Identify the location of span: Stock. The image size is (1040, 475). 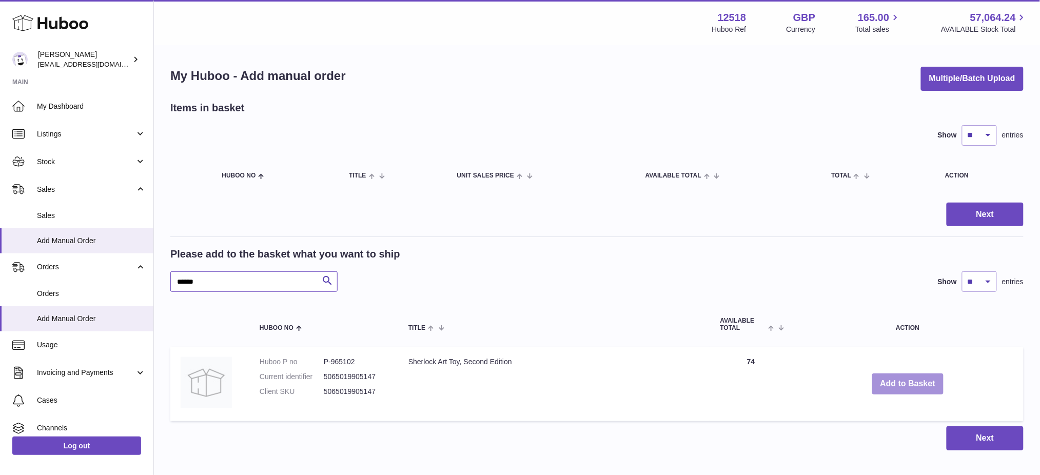
(86, 162).